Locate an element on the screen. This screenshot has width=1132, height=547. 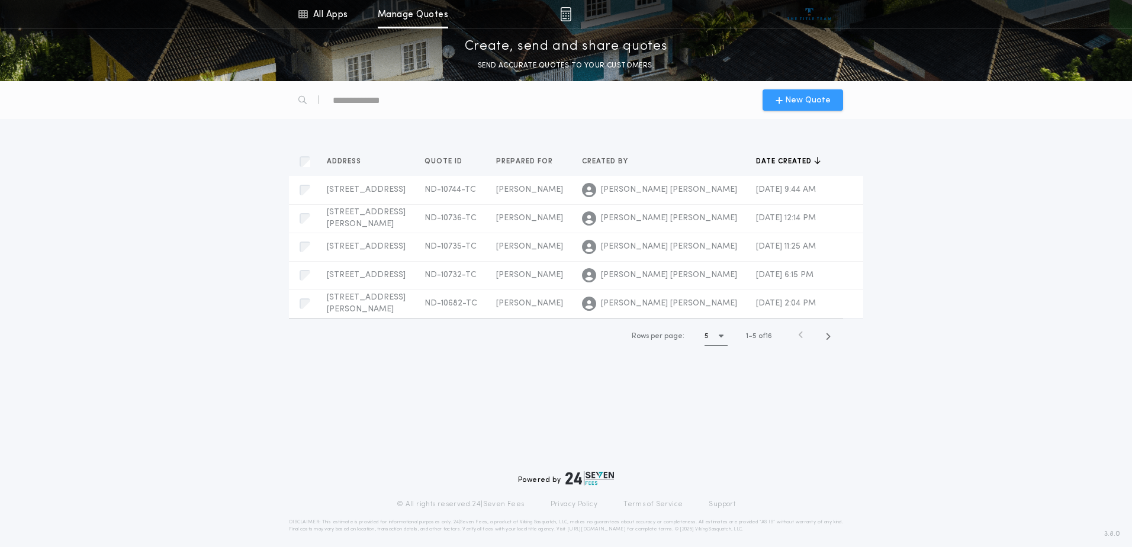
span: Address is located at coordinates (345, 162).